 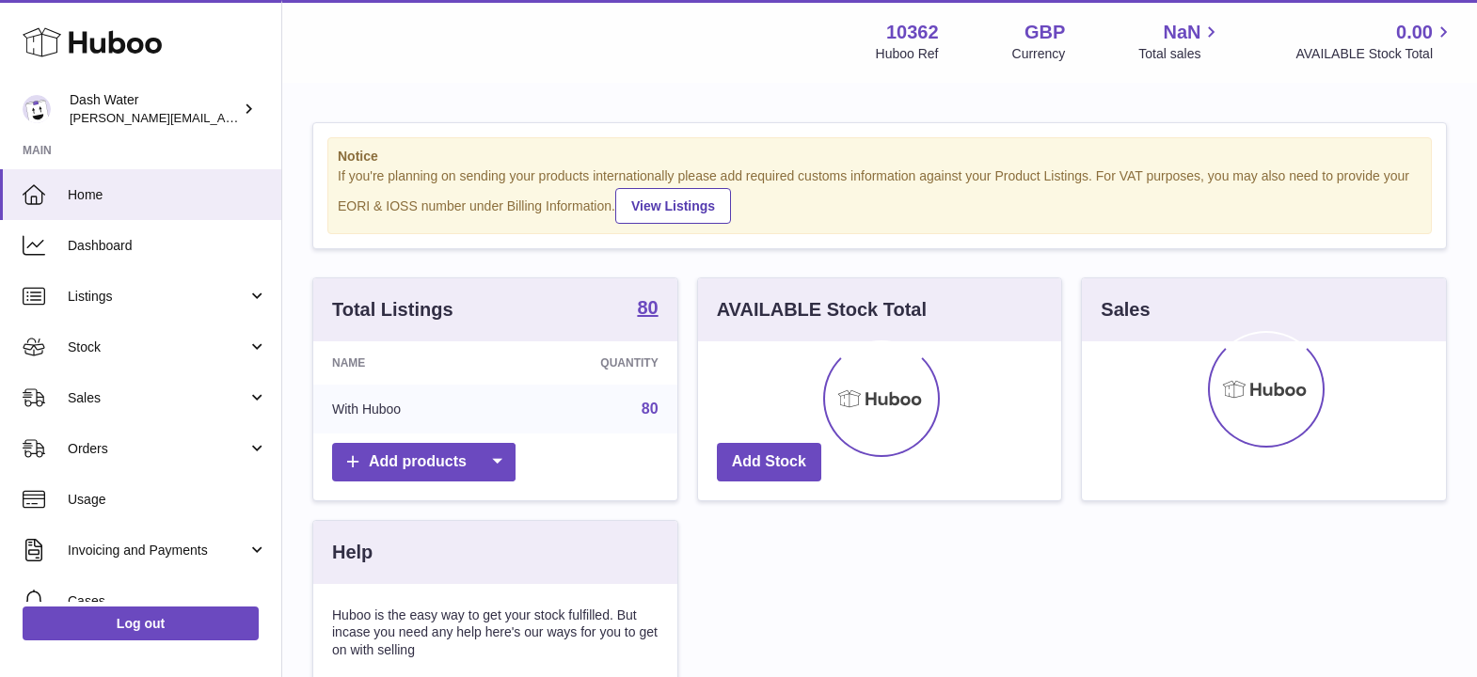 What do you see at coordinates (157, 398) in the screenshot?
I see `span: Sales` at bounding box center [157, 398].